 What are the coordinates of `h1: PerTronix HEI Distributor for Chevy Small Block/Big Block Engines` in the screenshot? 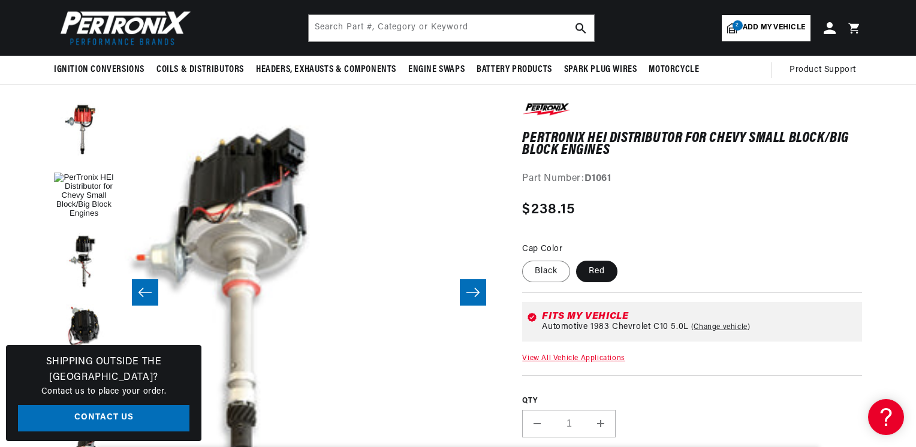 It's located at (692, 145).